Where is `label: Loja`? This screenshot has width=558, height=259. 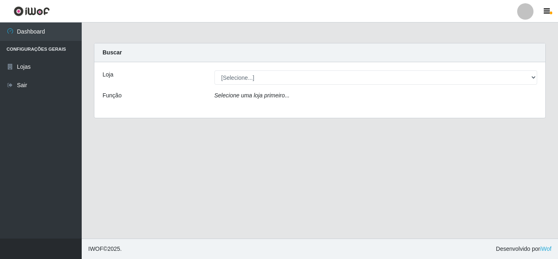
label: Loja is located at coordinates (108, 74).